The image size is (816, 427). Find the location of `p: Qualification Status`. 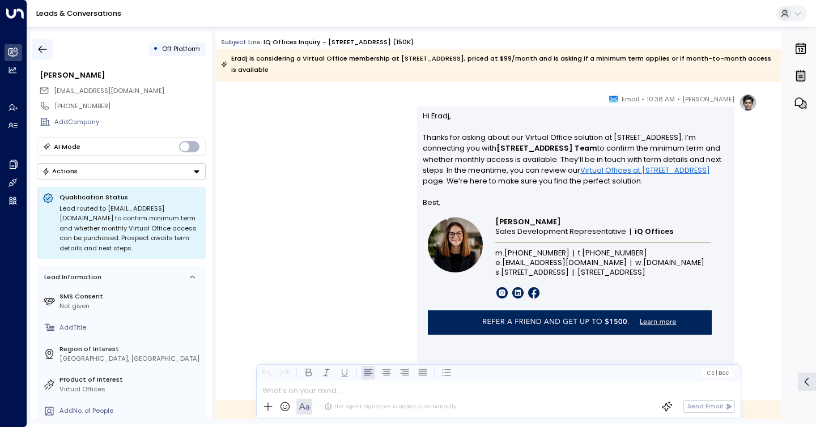

p: Qualification Status is located at coordinates (130, 197).